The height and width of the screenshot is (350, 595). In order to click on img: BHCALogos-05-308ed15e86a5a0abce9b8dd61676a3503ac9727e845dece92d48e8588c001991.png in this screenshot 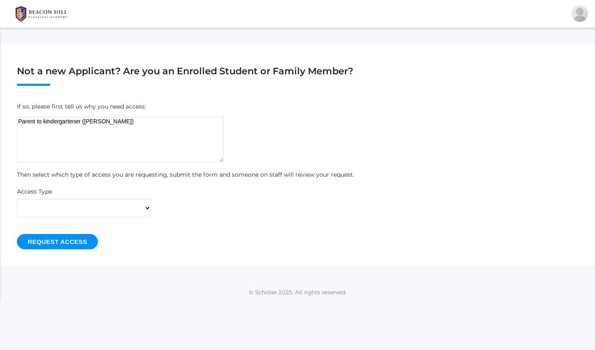, I will do `click(41, 14)`.